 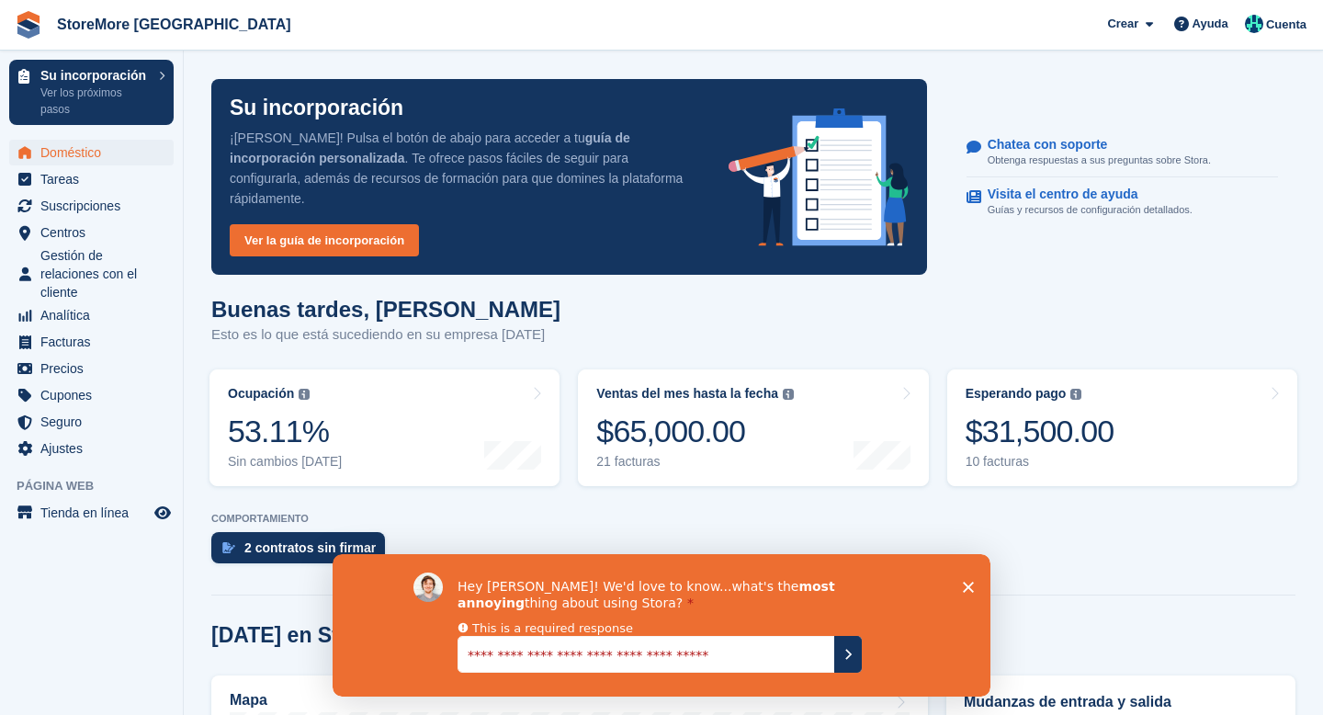 I want to click on img: contract_signature_icon-13c848040528278c33f63329250d36e43548de30e8caae1d1a13099fd9432cc5.svg, so click(x=229, y=548).